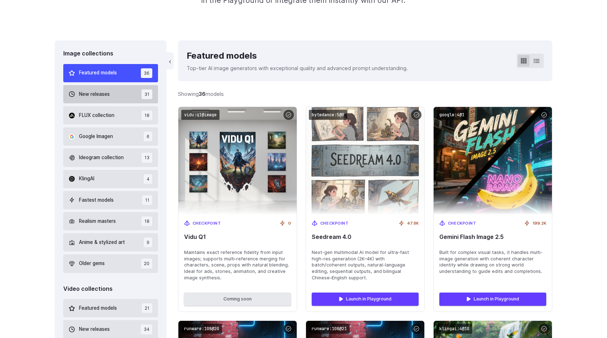 The height and width of the screenshot is (338, 607). I want to click on code: klingai:4@10, so click(454, 329).